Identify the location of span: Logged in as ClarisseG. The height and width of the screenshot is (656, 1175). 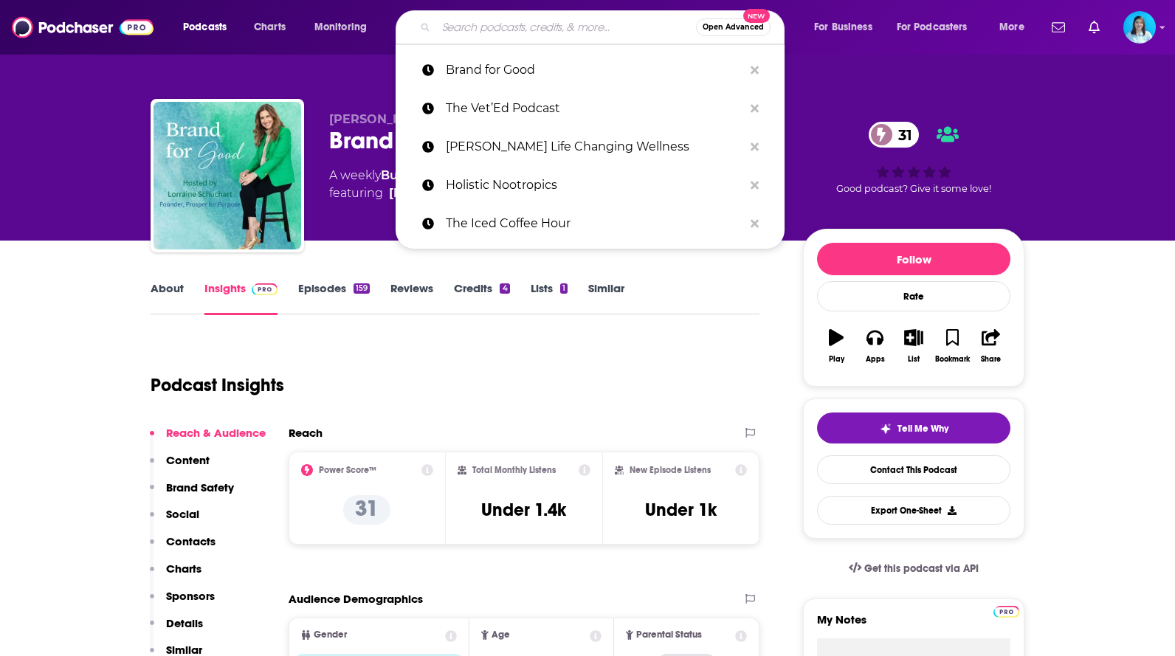
(1140, 27).